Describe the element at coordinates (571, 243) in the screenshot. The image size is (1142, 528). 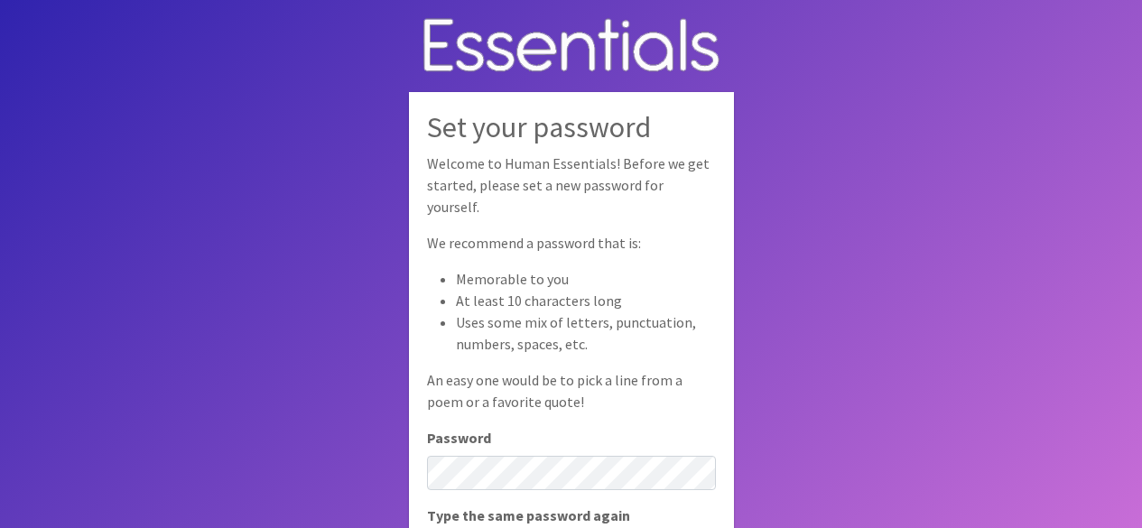
I see `p: We recommend a password that is:` at that location.